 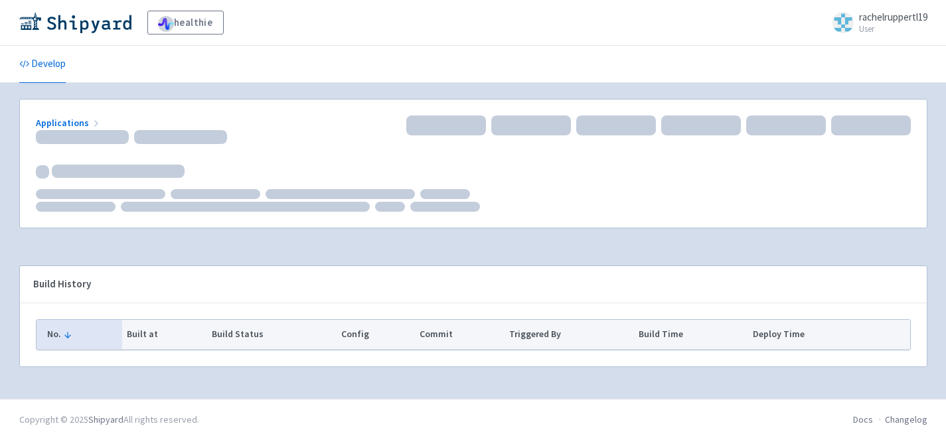 What do you see at coordinates (82, 334) in the screenshot?
I see `button: No.` at bounding box center [82, 334].